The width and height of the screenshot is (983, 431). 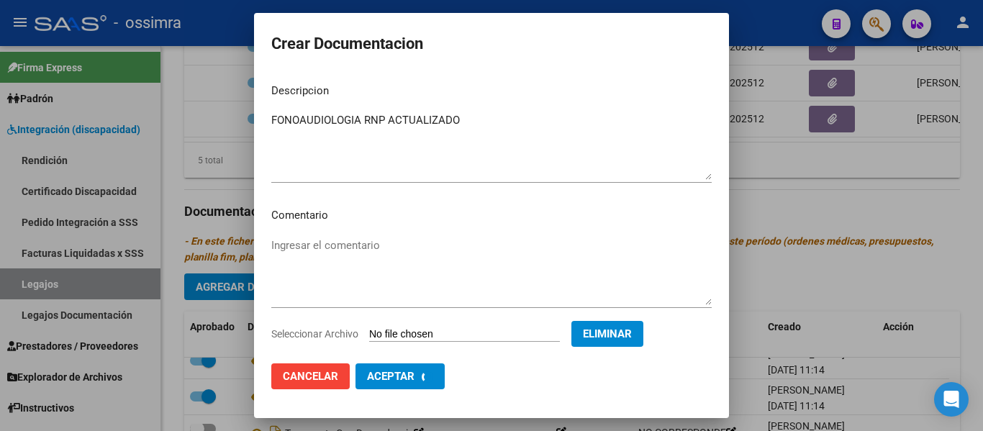 I want to click on button: Cancelar, so click(x=310, y=376).